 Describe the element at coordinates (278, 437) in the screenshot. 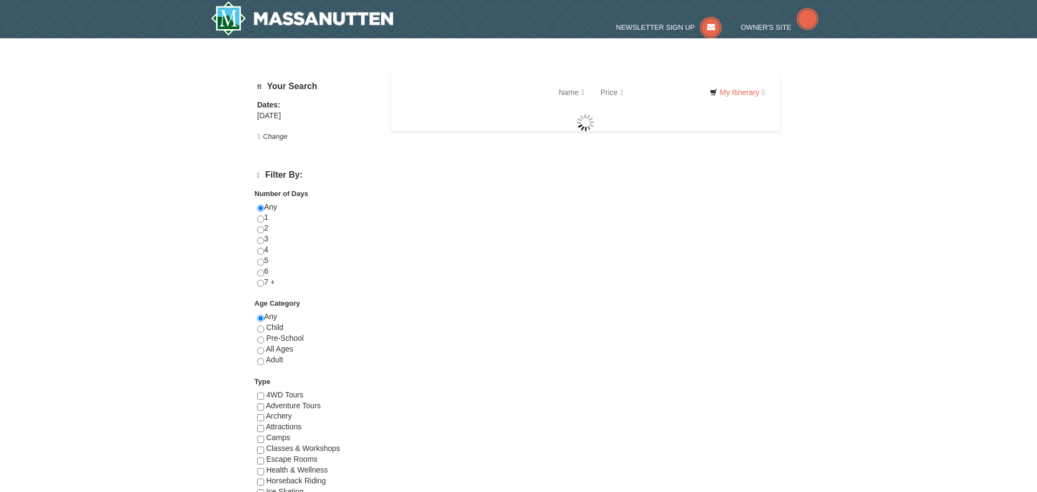

I see `span: Camps` at that location.